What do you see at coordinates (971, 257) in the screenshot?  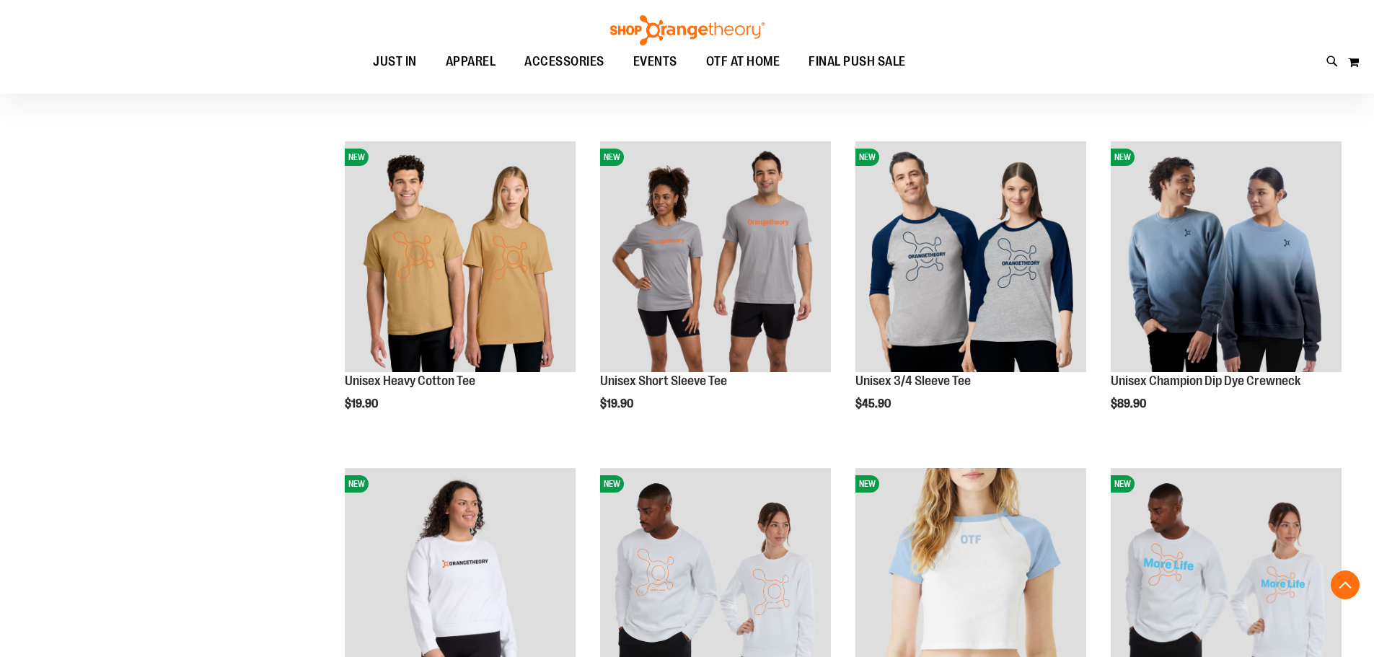 I see `img: Unisex 3/4 Sleeve Tee` at bounding box center [971, 257].